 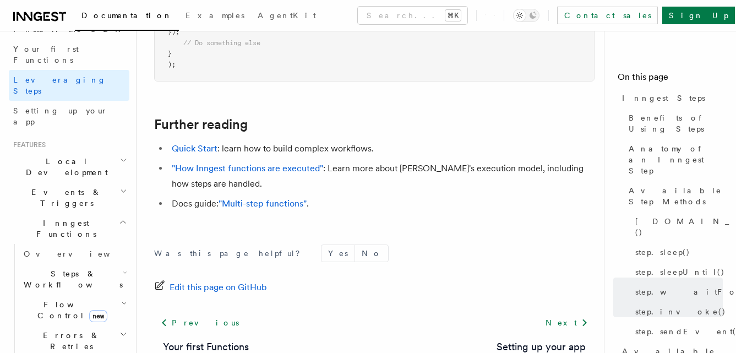 What do you see at coordinates (69, 228) in the screenshot?
I see `button: Inngest Functions` at bounding box center [69, 228].